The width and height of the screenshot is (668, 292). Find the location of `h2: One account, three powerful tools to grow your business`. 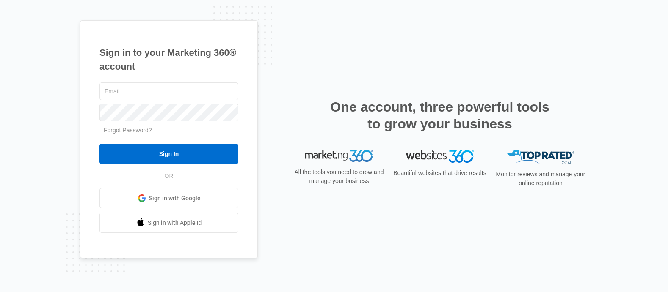

h2: One account, three powerful tools to grow your business is located at coordinates (440, 116).